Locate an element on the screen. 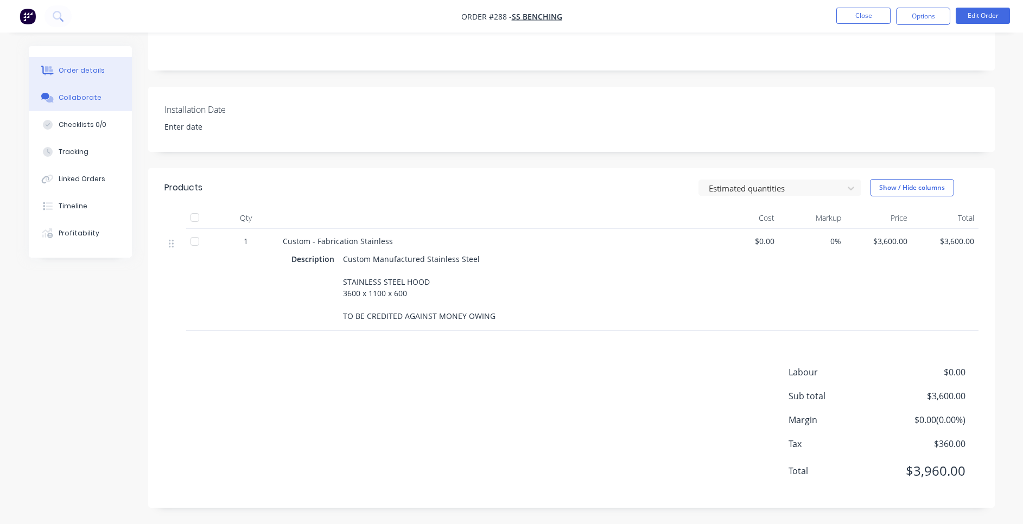 This screenshot has height=524, width=1023. div: Total is located at coordinates (945, 218).